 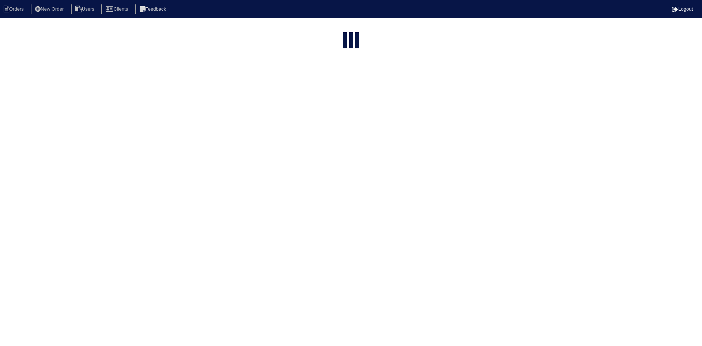 I want to click on a: Clients, so click(x=117, y=9).